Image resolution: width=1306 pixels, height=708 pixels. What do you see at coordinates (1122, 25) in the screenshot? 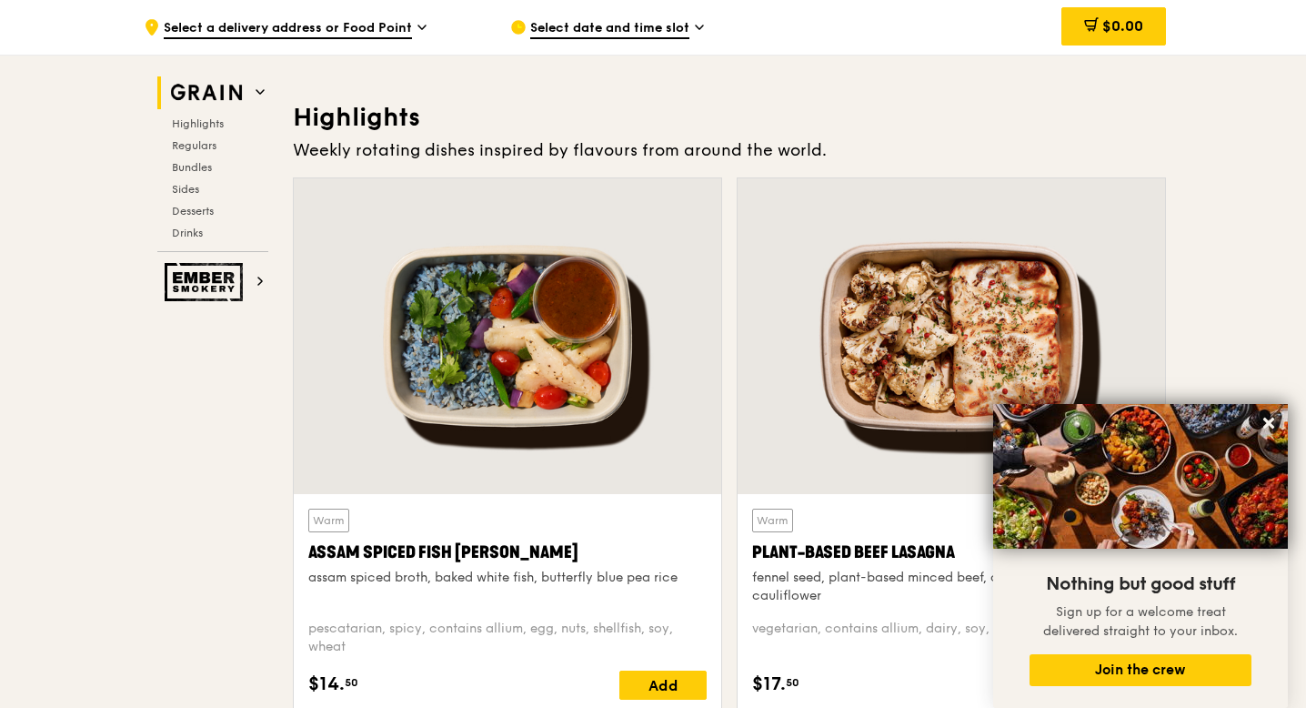
I see `span: $0.00` at bounding box center [1122, 25].